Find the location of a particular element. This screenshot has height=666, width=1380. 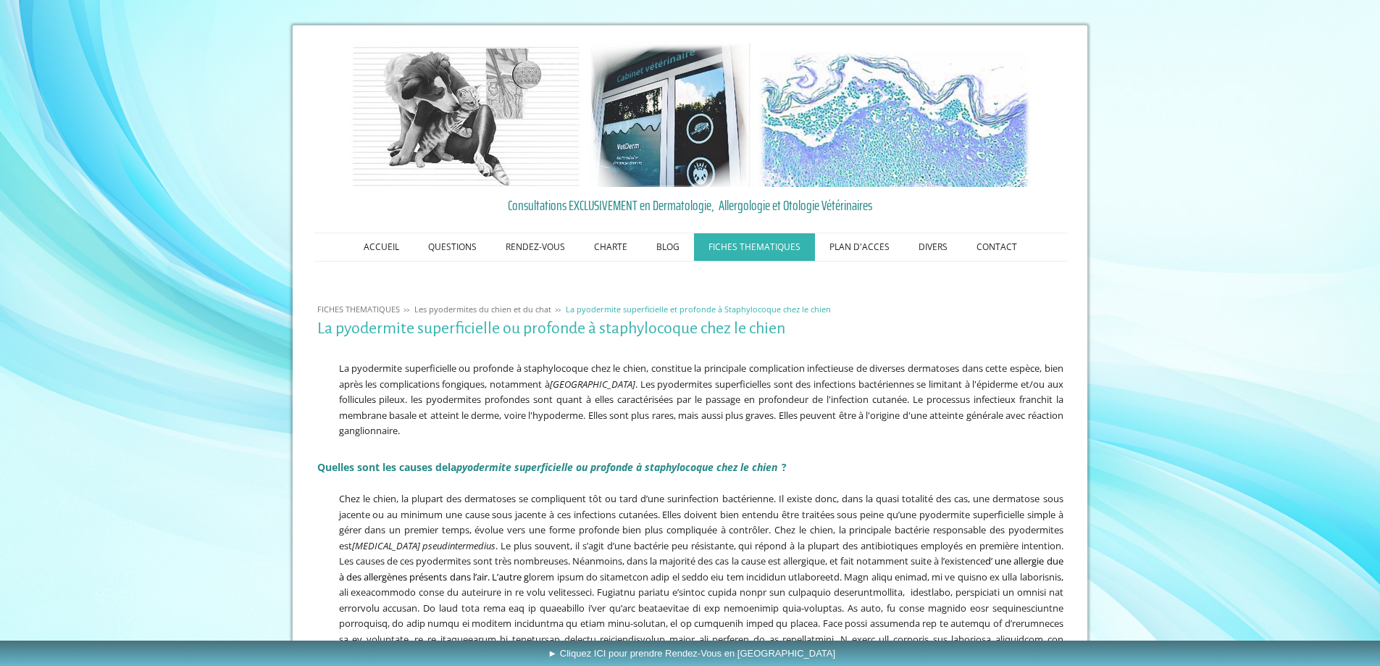

a: ACCUEIL is located at coordinates (381, 247).